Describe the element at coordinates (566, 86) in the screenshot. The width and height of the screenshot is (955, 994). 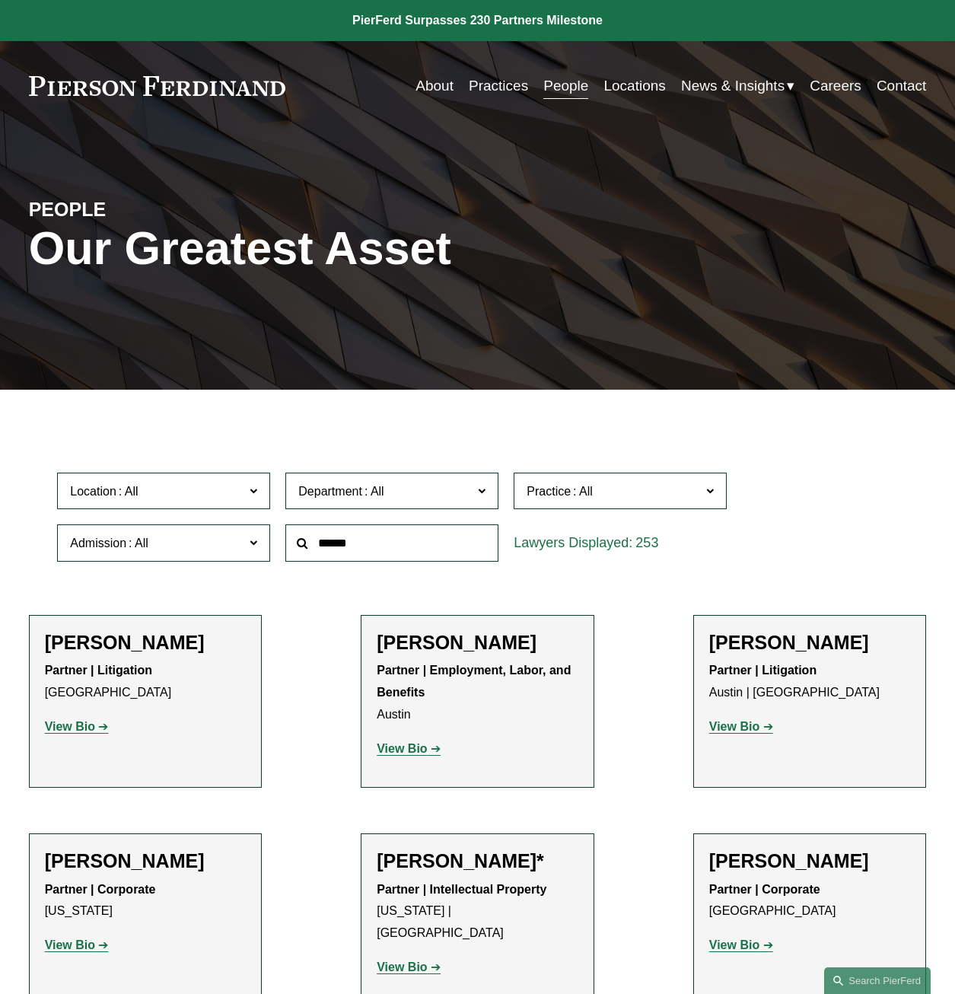
I see `a: People` at that location.